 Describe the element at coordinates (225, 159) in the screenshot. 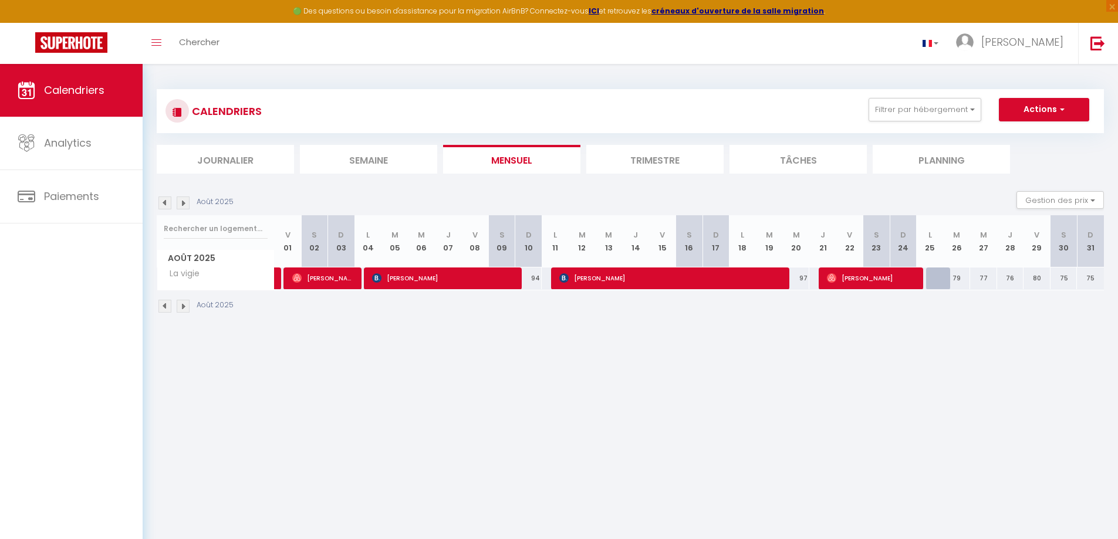

I see `li: Journalier` at that location.